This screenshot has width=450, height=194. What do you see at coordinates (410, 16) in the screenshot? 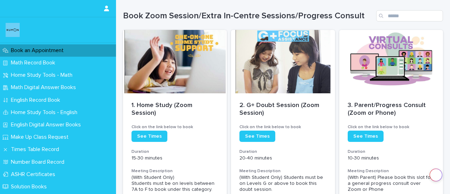
I see `div: Search` at bounding box center [410, 16].